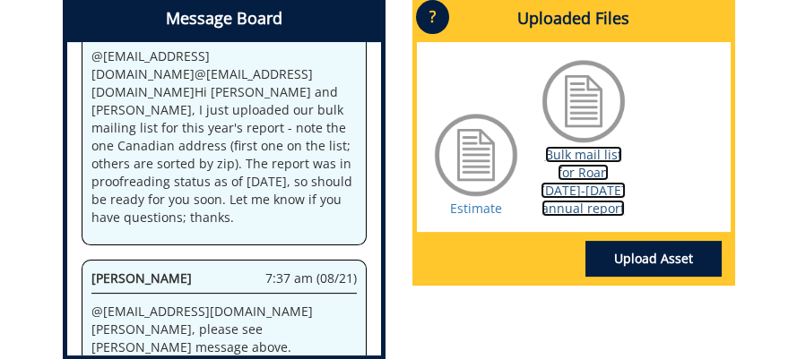  I want to click on span: 7:37 am (08/21), so click(311, 279).